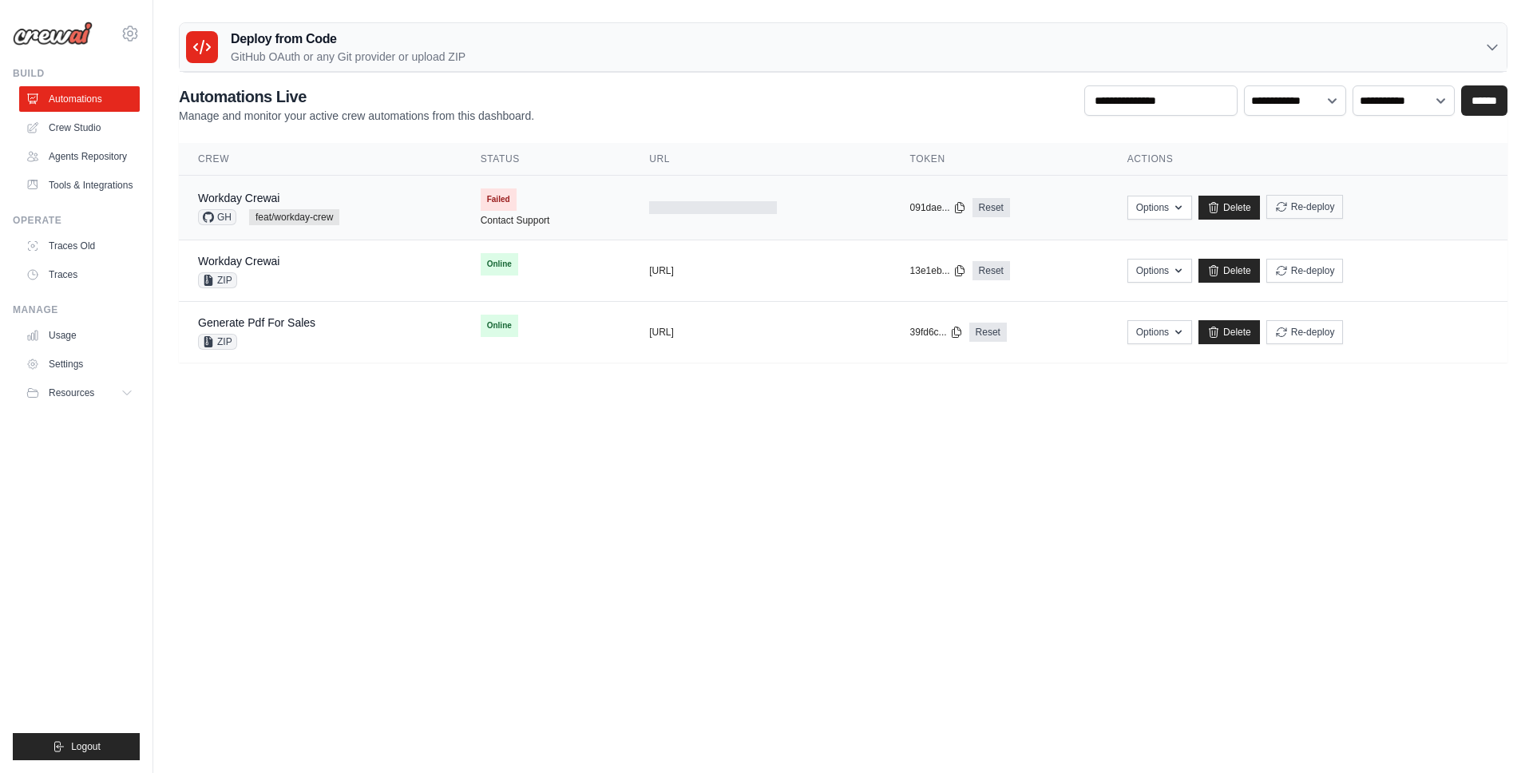 The height and width of the screenshot is (773, 1533). I want to click on div: Manage, so click(76, 310).